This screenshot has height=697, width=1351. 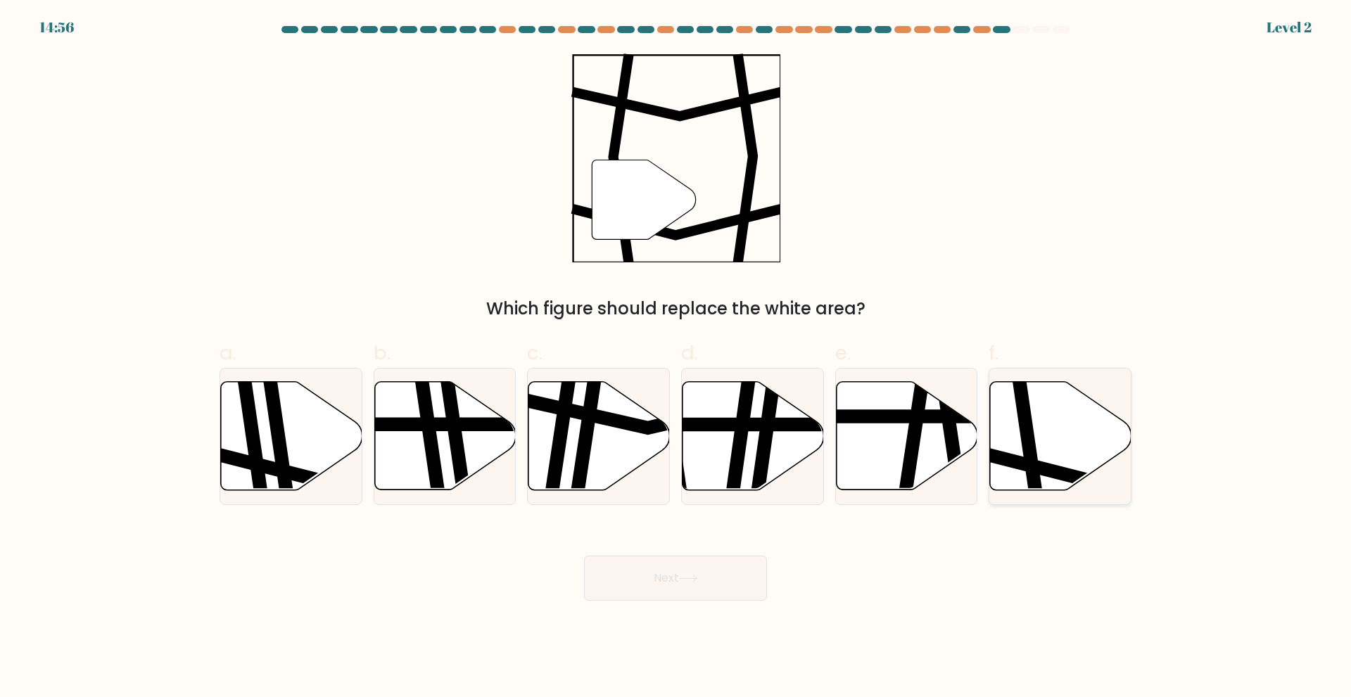 What do you see at coordinates (1289, 27) in the screenshot?
I see `div: Level 2` at bounding box center [1289, 27].